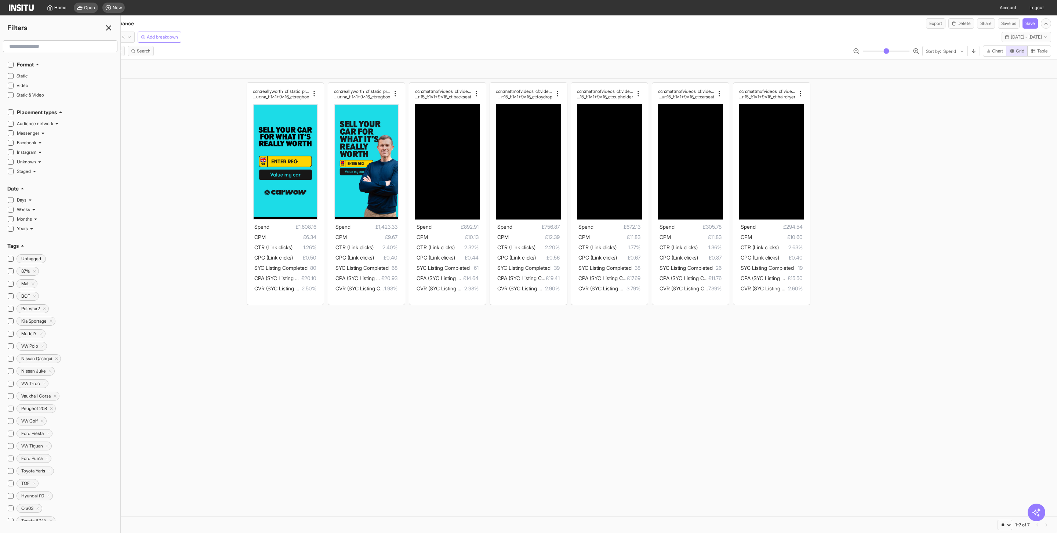 This screenshot has width=1057, height=533. I want to click on h2: BOF, so click(26, 296).